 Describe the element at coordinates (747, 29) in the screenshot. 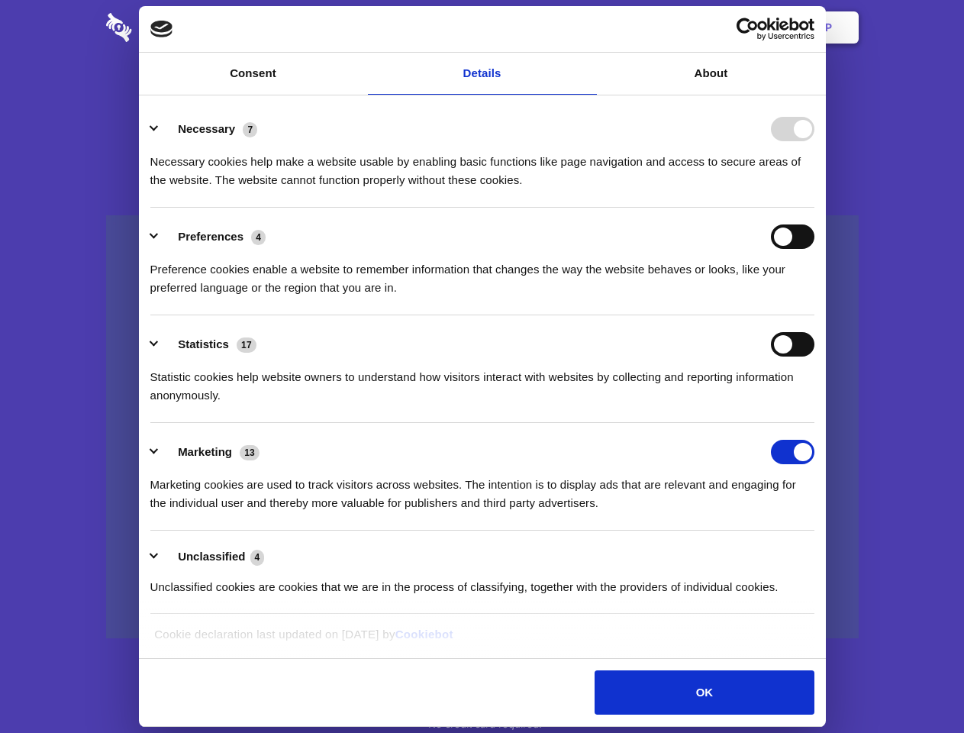

I see `a: Usercentrics Cookiebot - opens in a new window` at that location.